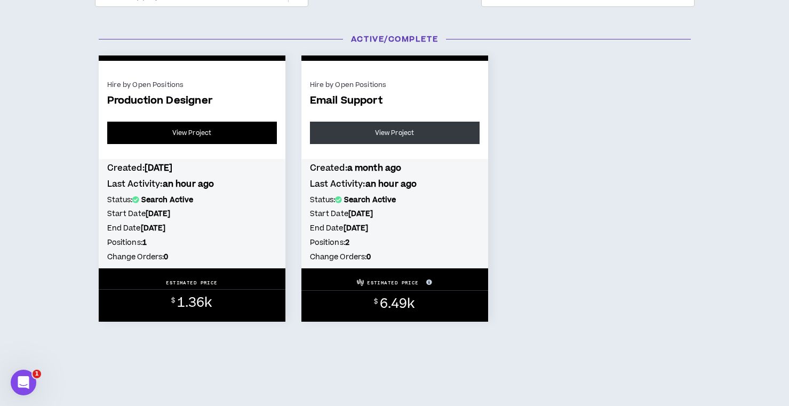 The image size is (789, 406). Describe the element at coordinates (195, 302) in the screenshot. I see `span: 1.36k` at that location.